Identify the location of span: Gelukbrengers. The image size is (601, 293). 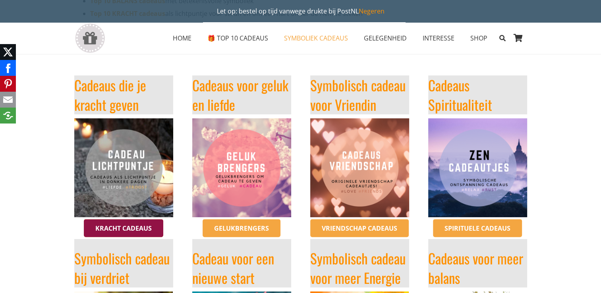
(242, 228).